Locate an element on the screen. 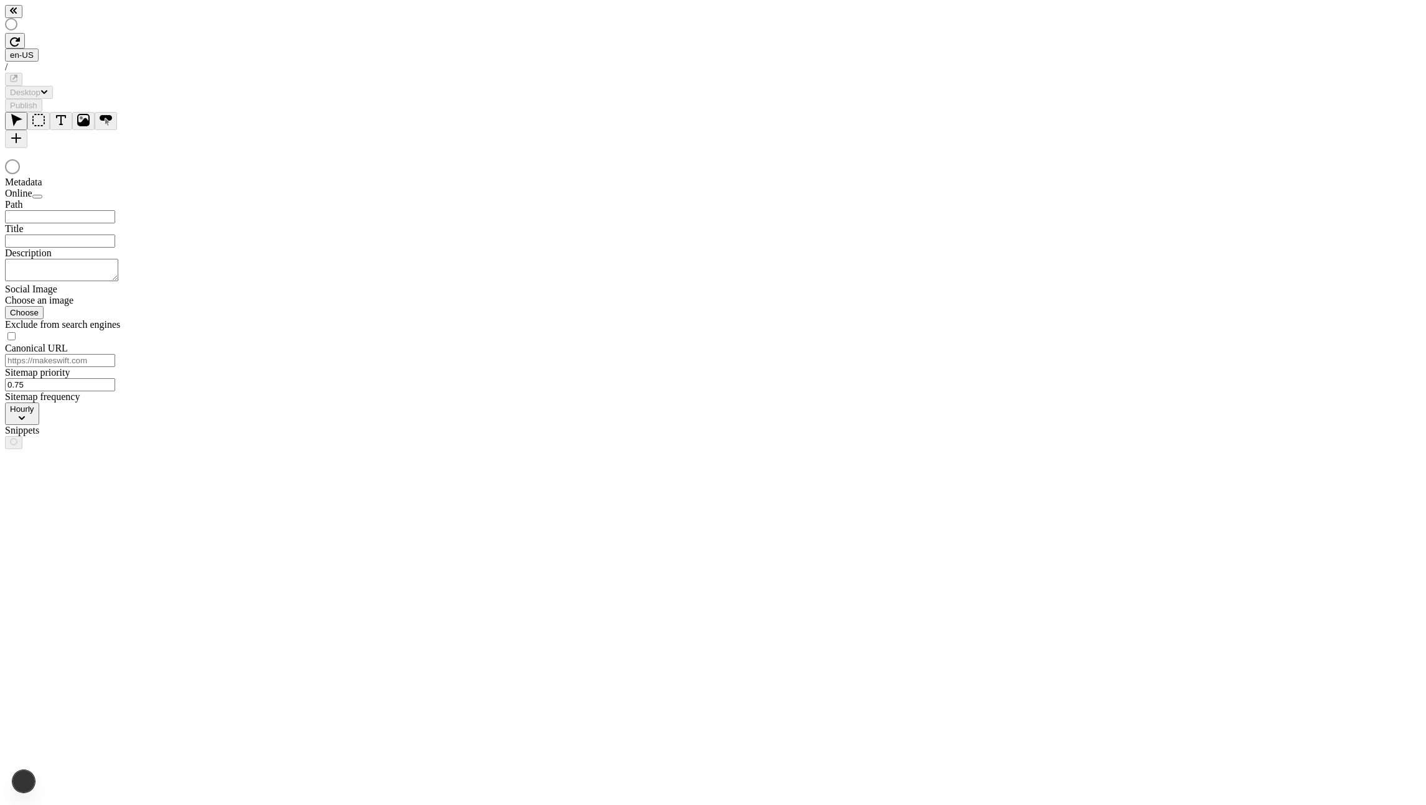 The height and width of the screenshot is (805, 1426). button: Desktop is located at coordinates (29, 92).